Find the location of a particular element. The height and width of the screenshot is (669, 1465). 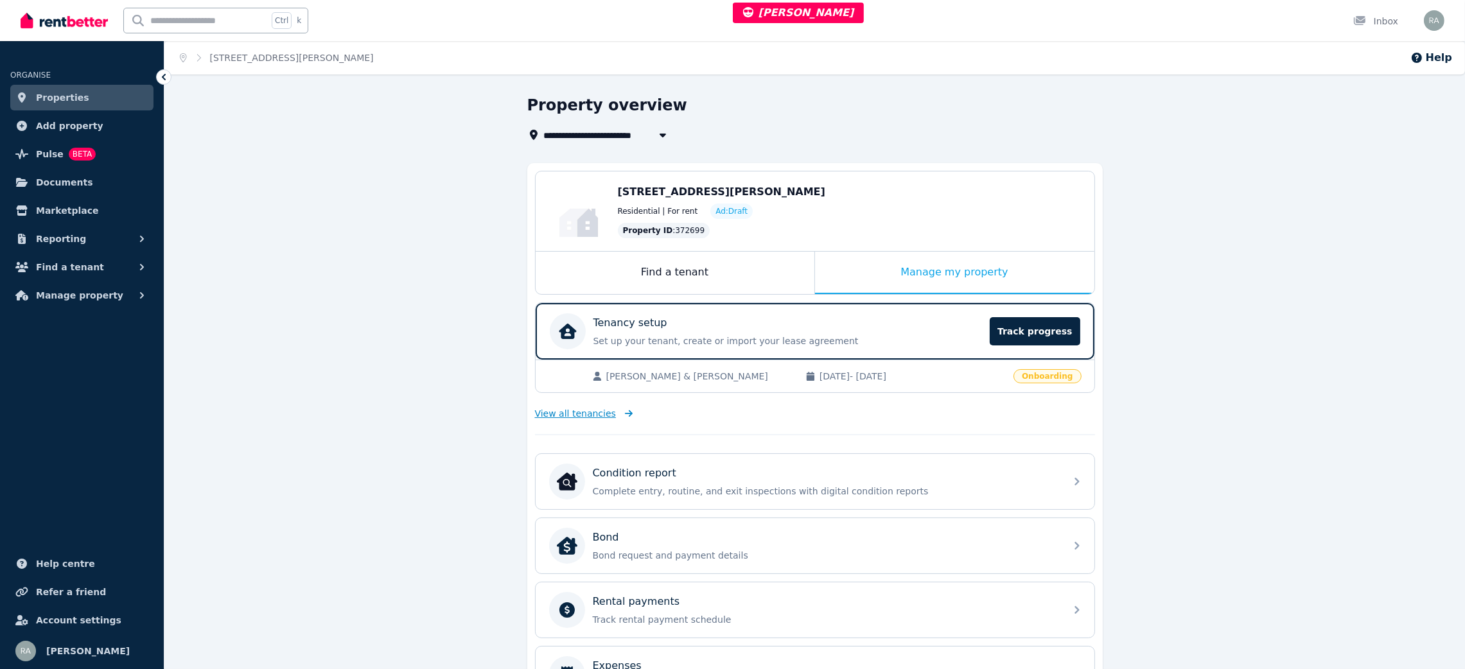

a: PulseBETA is located at coordinates (82, 154).